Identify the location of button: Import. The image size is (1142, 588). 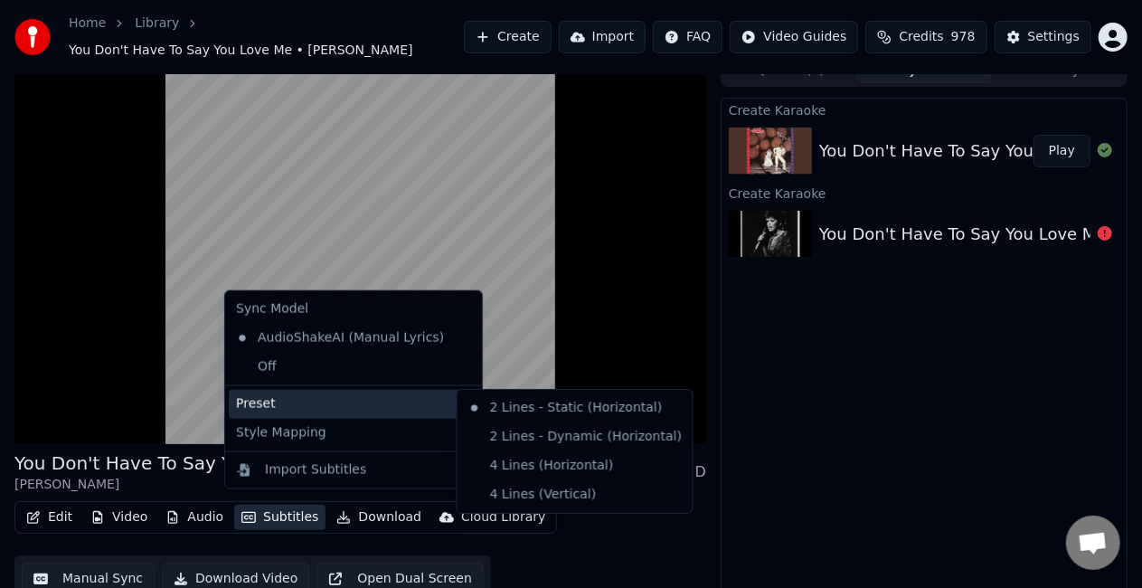
(602, 37).